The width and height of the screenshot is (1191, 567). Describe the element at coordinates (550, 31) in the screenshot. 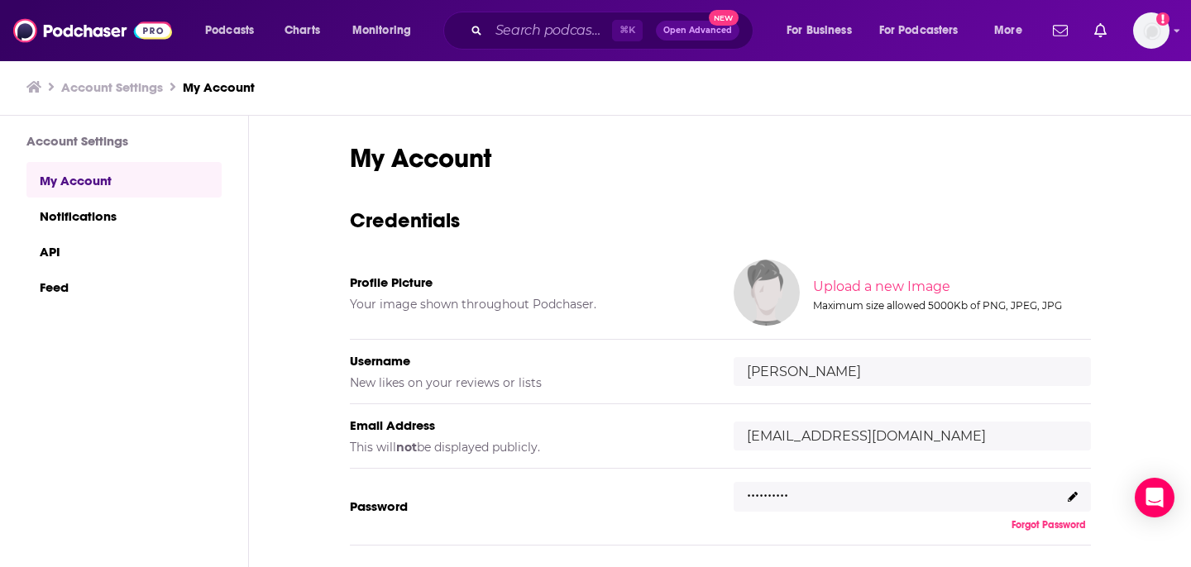

I see `input: Search podcasts, credits, & more...` at that location.